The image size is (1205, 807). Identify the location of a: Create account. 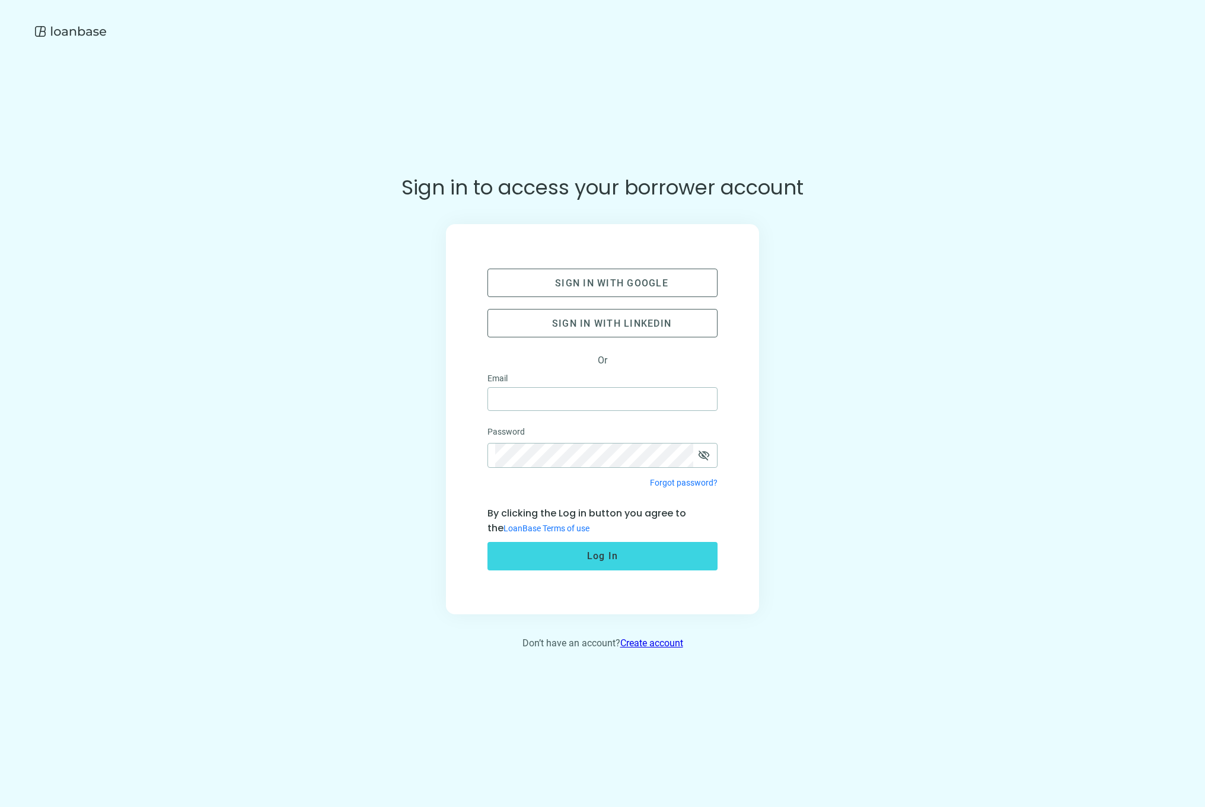
(652, 643).